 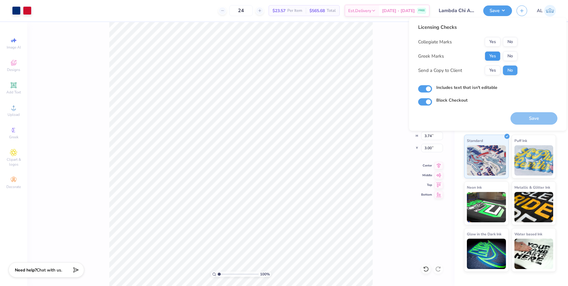 What do you see at coordinates (486, 207) in the screenshot?
I see `img: Neon Ink` at bounding box center [486, 207].